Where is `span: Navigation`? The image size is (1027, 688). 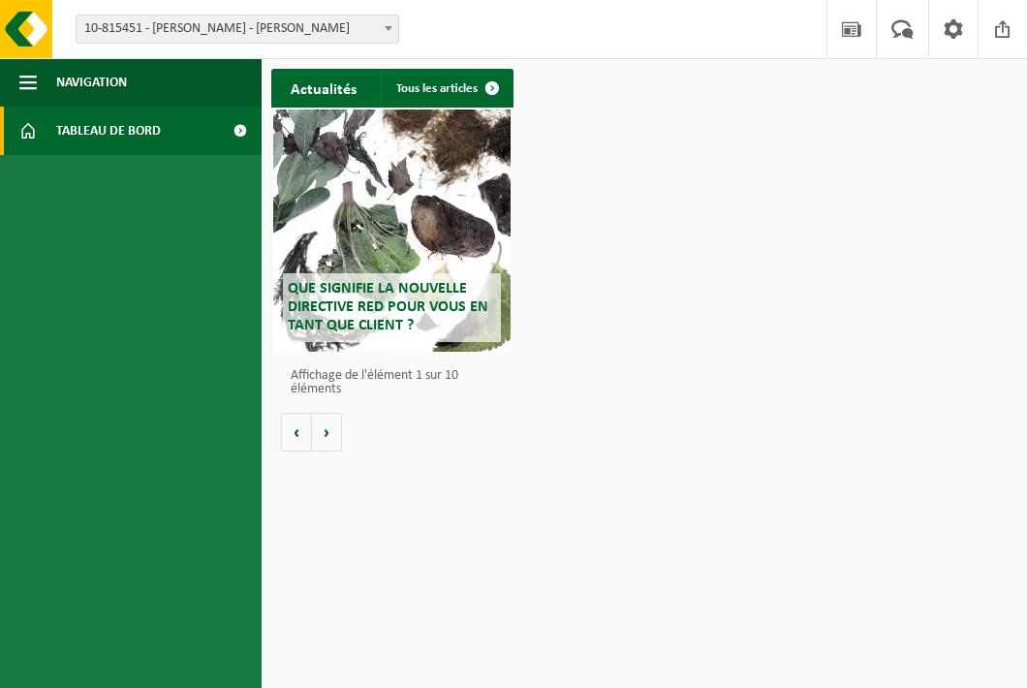 span: Navigation is located at coordinates (91, 82).